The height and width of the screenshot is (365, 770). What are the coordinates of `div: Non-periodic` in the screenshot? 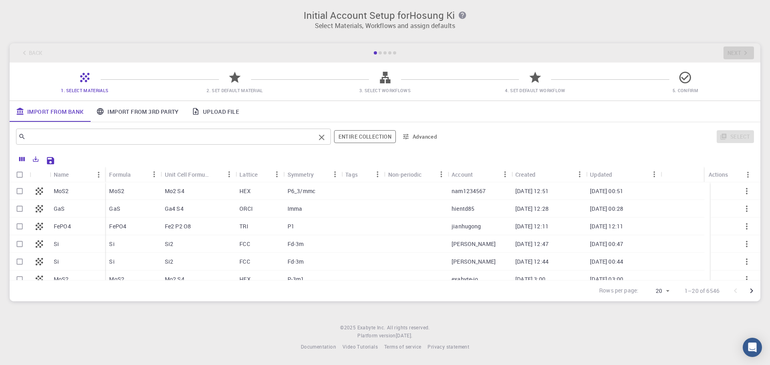 It's located at (405, 174).